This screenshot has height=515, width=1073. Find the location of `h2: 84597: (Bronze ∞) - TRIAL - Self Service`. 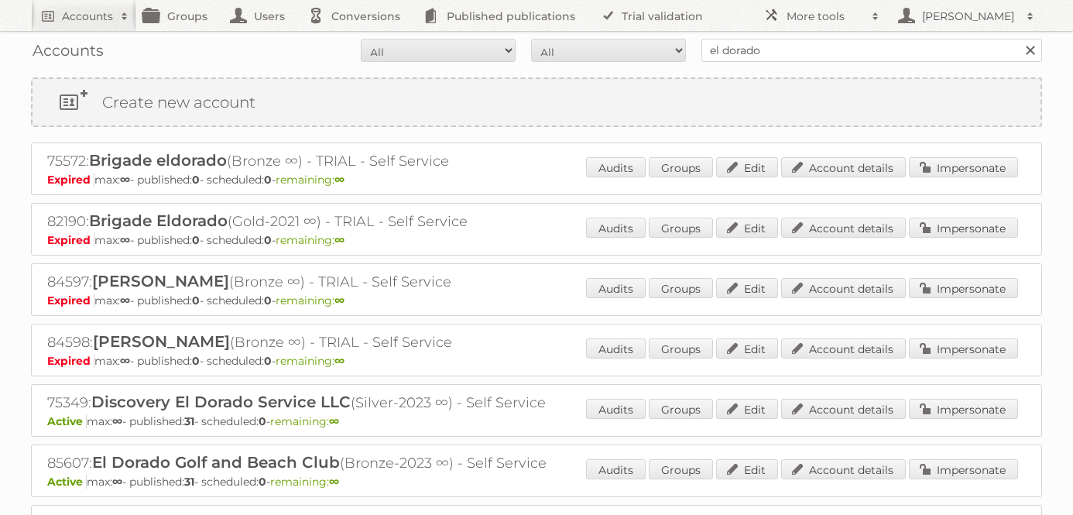

h2: 84597: (Bronze ∞) - TRIAL - Self Service is located at coordinates (318, 282).